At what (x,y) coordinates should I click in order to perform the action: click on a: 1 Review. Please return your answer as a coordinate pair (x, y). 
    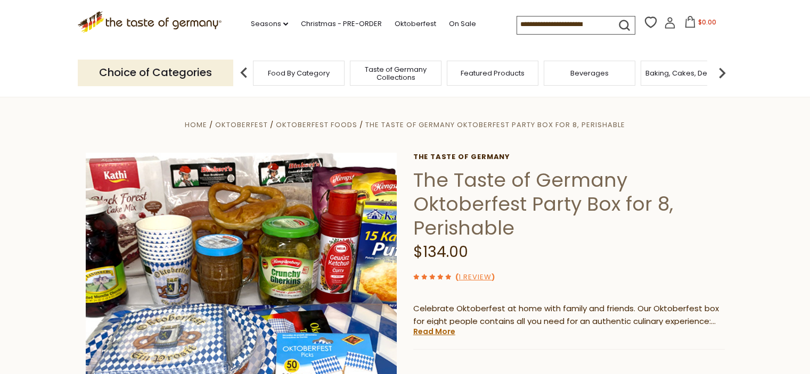
    Looking at the image, I should click on (475, 277).